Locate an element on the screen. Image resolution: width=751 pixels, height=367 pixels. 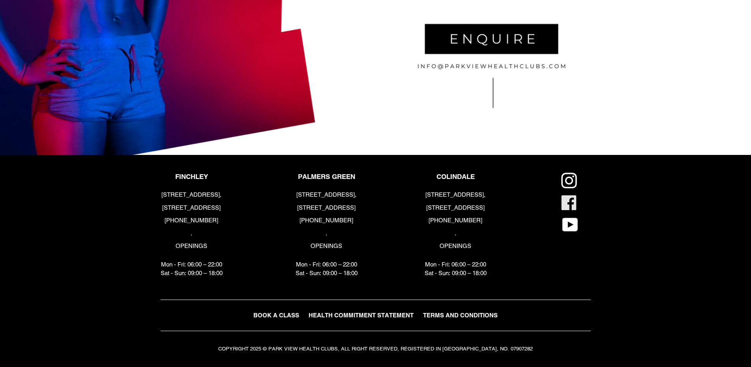
p: PALMERS GREEN is located at coordinates (326, 177).